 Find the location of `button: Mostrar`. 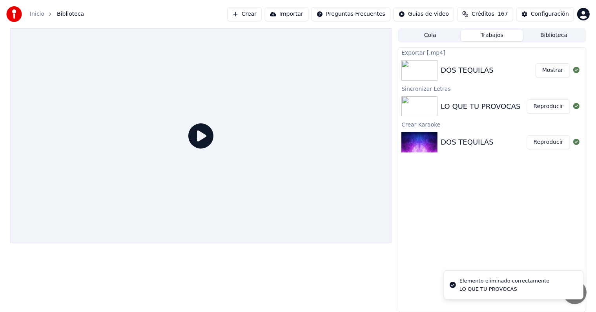

button: Mostrar is located at coordinates (553, 70).